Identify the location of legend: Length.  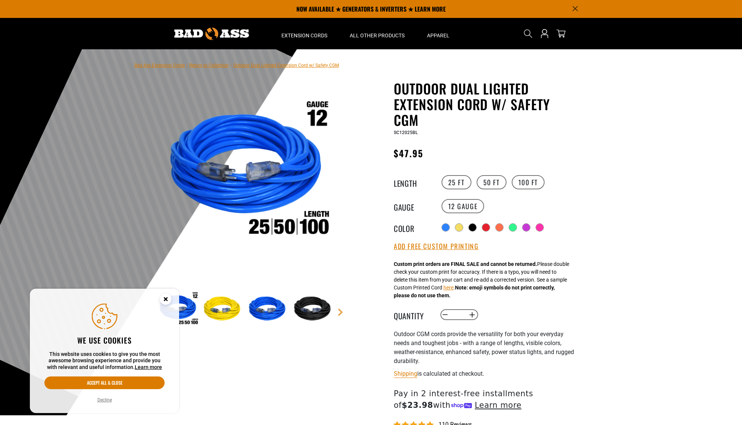
(413, 182).